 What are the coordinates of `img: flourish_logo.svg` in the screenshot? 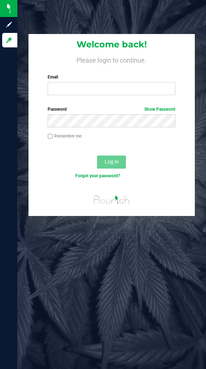 It's located at (112, 200).